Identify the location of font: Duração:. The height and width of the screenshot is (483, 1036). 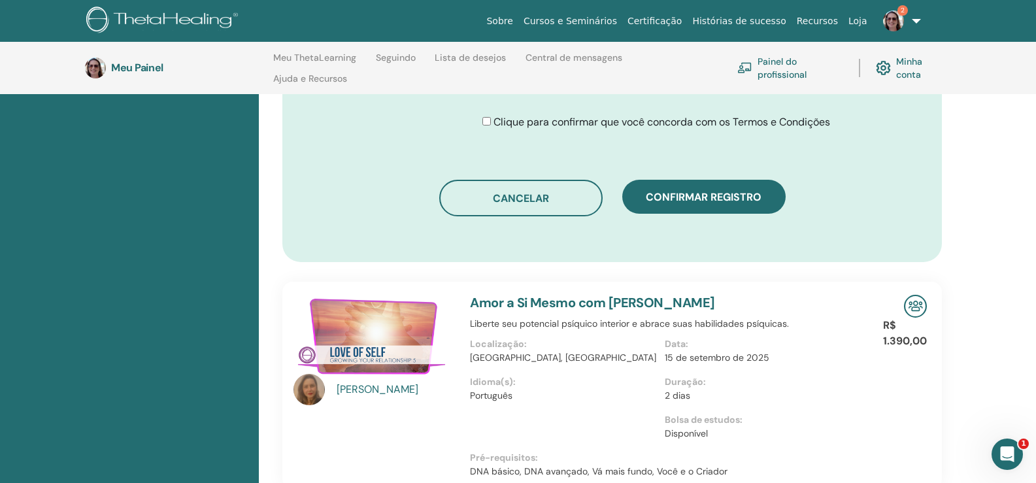
(685, 382).